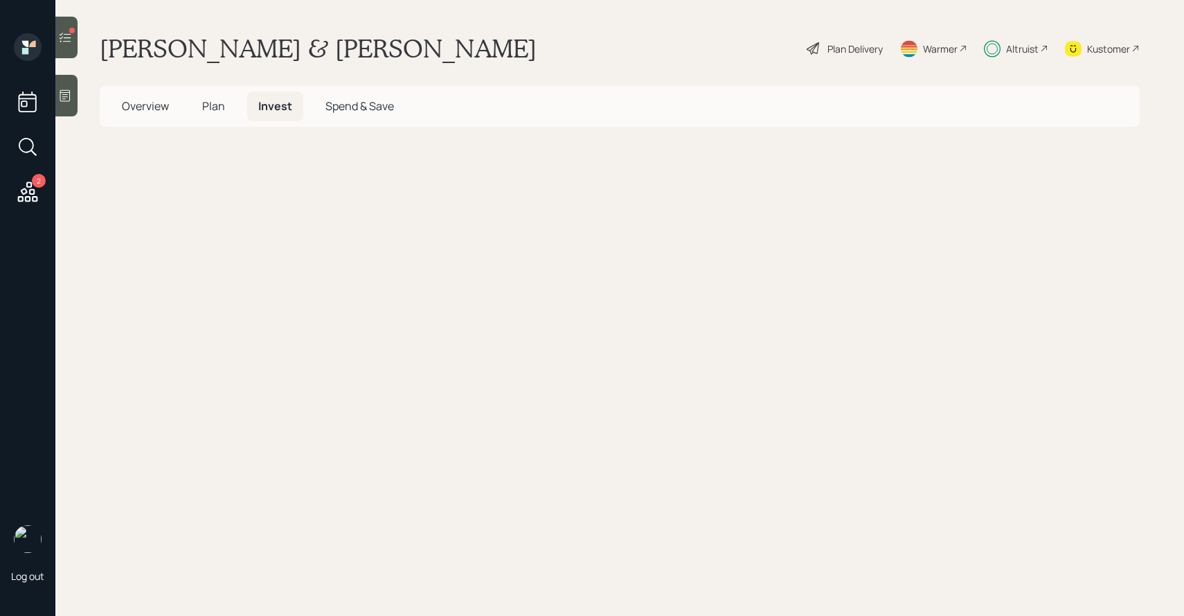  What do you see at coordinates (28, 539) in the screenshot?
I see `img: sami-boghos-headshot.png` at bounding box center [28, 539].